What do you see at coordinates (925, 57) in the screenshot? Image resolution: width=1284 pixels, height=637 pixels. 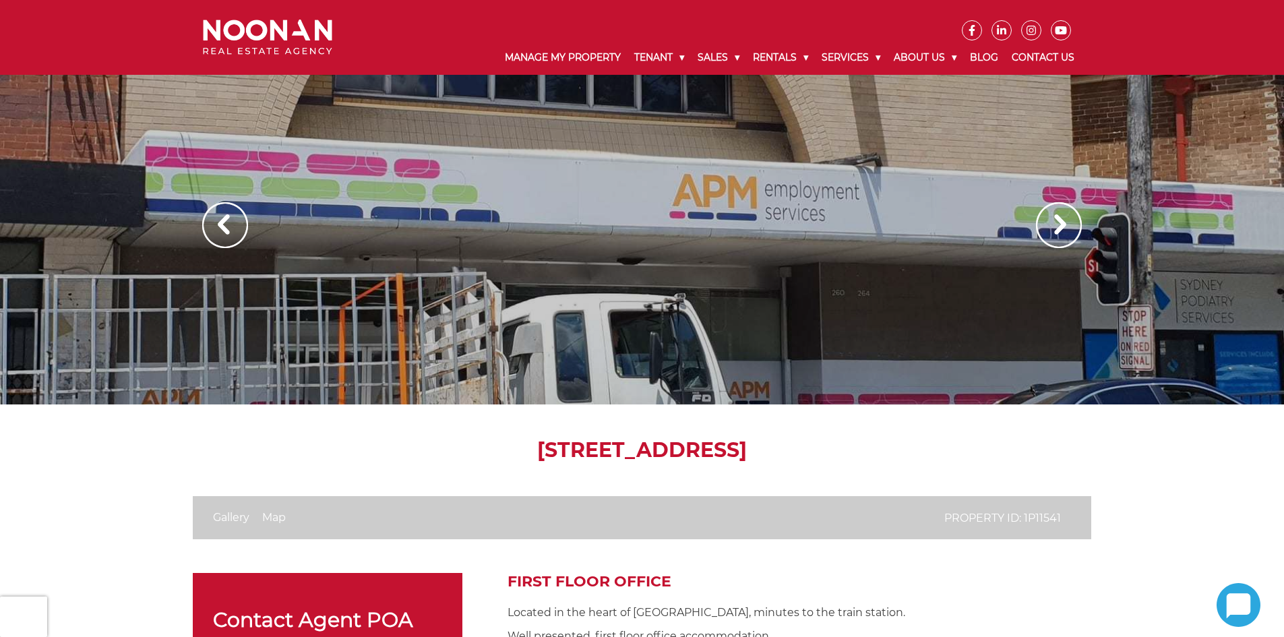 I see `a: About Us` at bounding box center [925, 57].